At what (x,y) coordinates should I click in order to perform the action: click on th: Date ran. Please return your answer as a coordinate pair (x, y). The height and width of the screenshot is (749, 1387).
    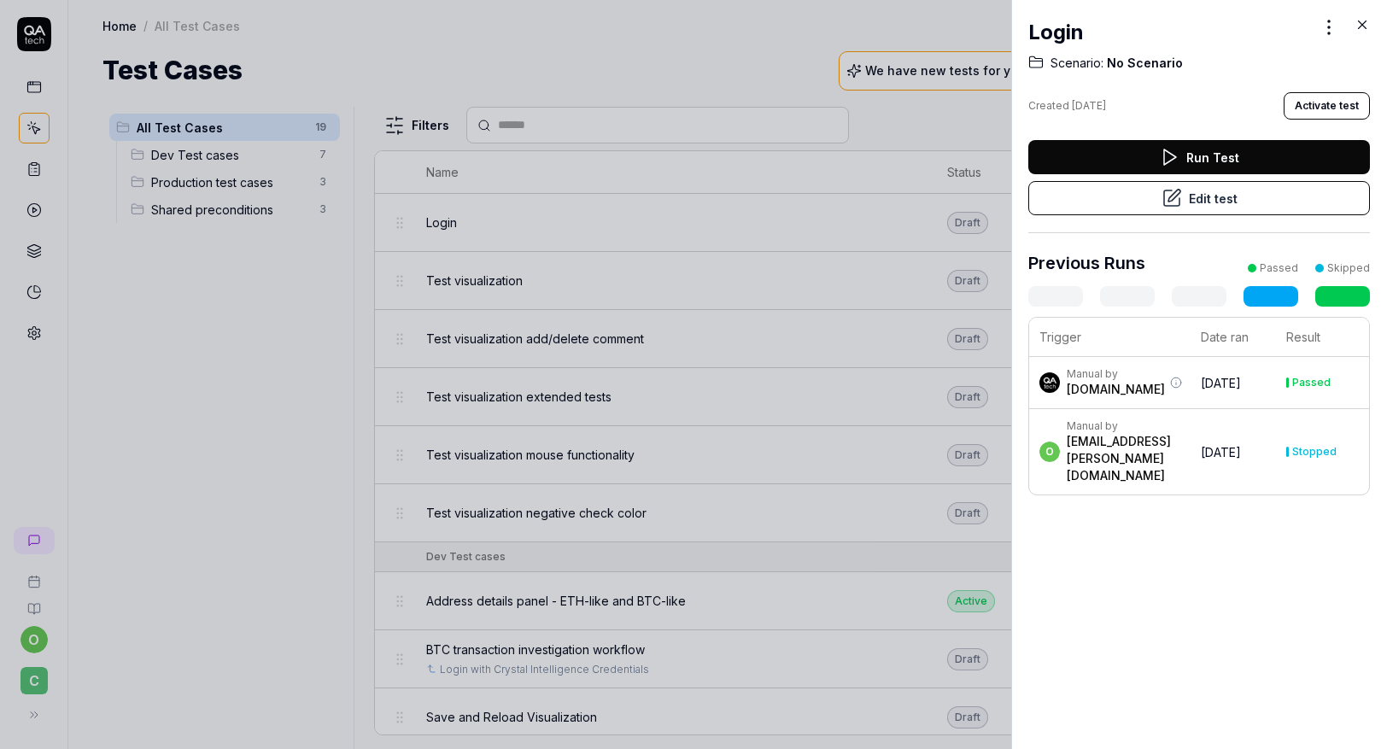
    Looking at the image, I should click on (1233, 337).